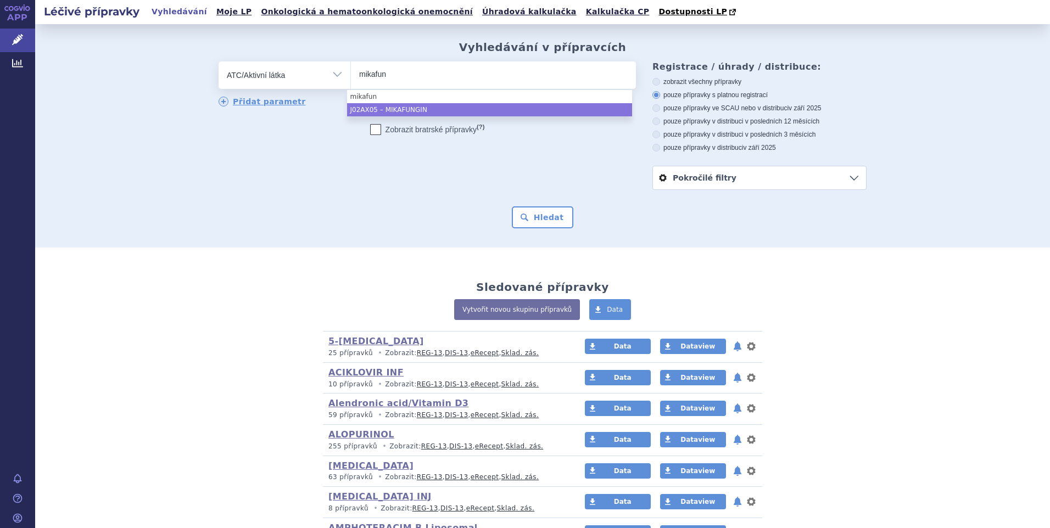  What do you see at coordinates (759, 148) in the screenshot?
I see `label: pouze přípravky v distribuci` at bounding box center [759, 148].